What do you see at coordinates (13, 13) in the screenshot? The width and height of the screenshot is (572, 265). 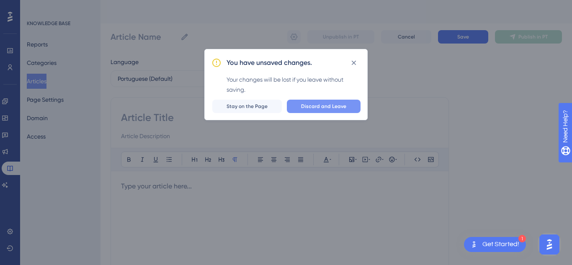 I see `button: Open AI Assistant Launcher` at bounding box center [13, 13].